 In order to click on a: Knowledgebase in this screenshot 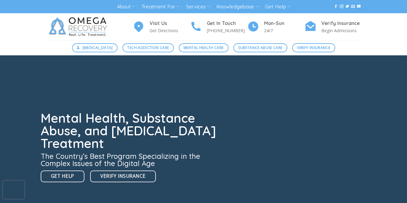, I will do `click(237, 7)`.